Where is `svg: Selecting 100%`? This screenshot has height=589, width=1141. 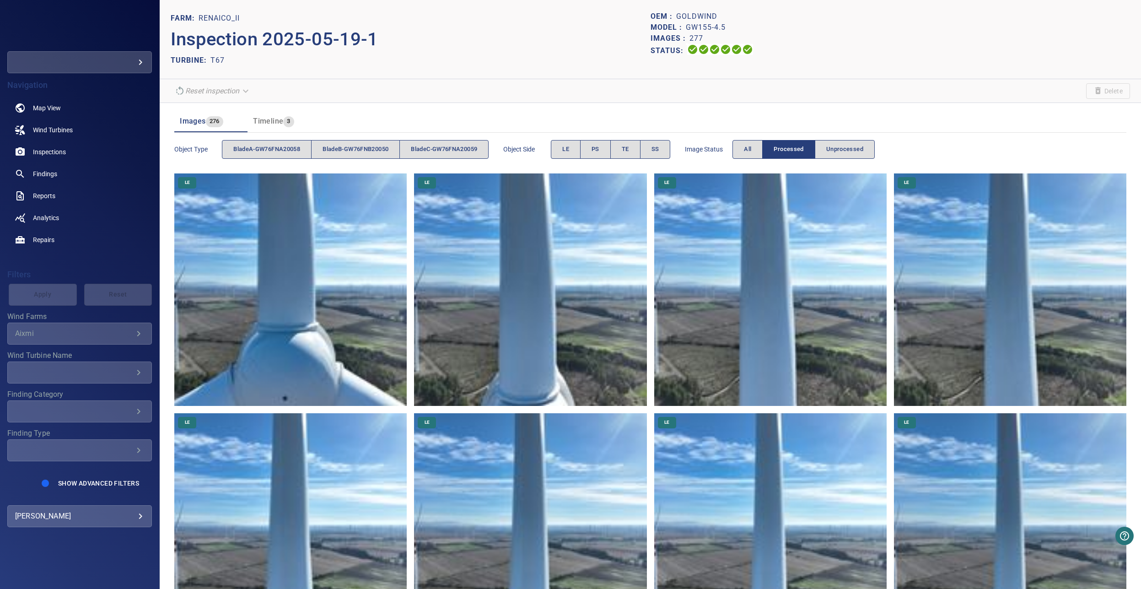
svg: Selecting 100% is located at coordinates (715, 49).